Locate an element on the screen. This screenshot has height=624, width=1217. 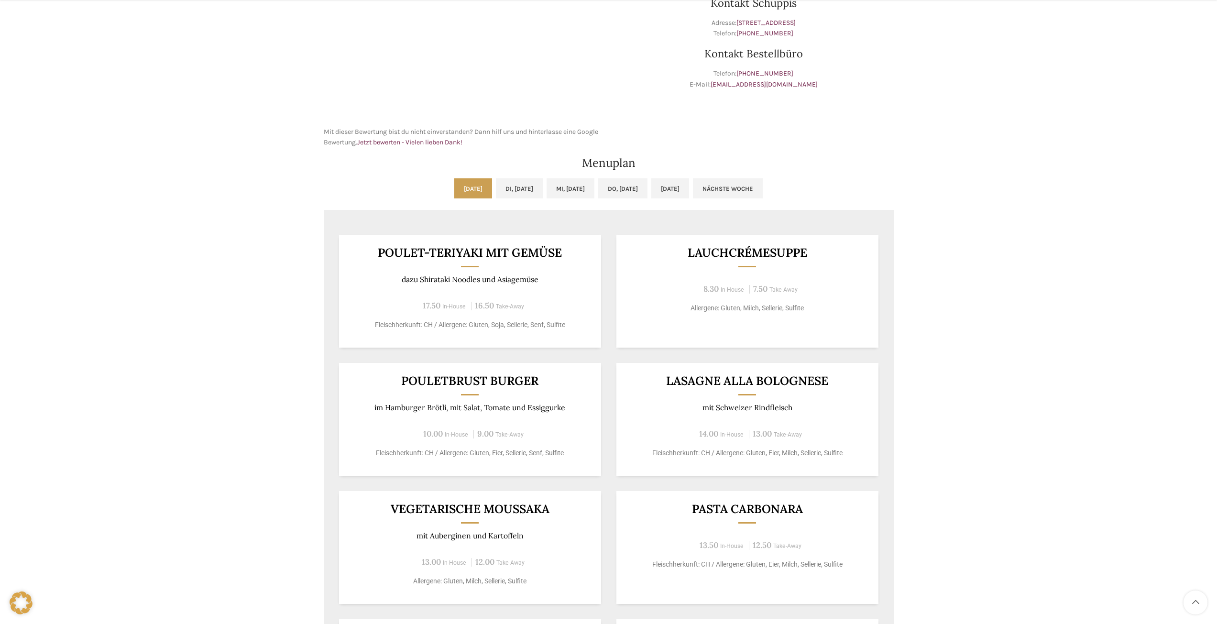
a: Nächste Woche is located at coordinates (728, 188).